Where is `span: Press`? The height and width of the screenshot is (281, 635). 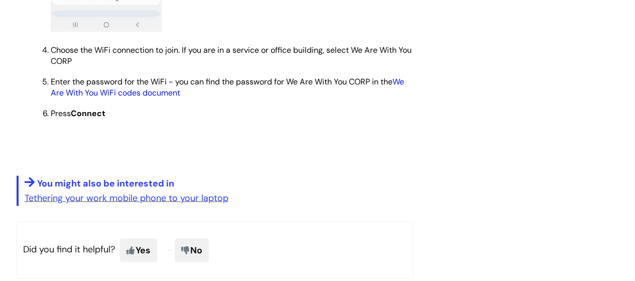 span: Press is located at coordinates (78, 112).